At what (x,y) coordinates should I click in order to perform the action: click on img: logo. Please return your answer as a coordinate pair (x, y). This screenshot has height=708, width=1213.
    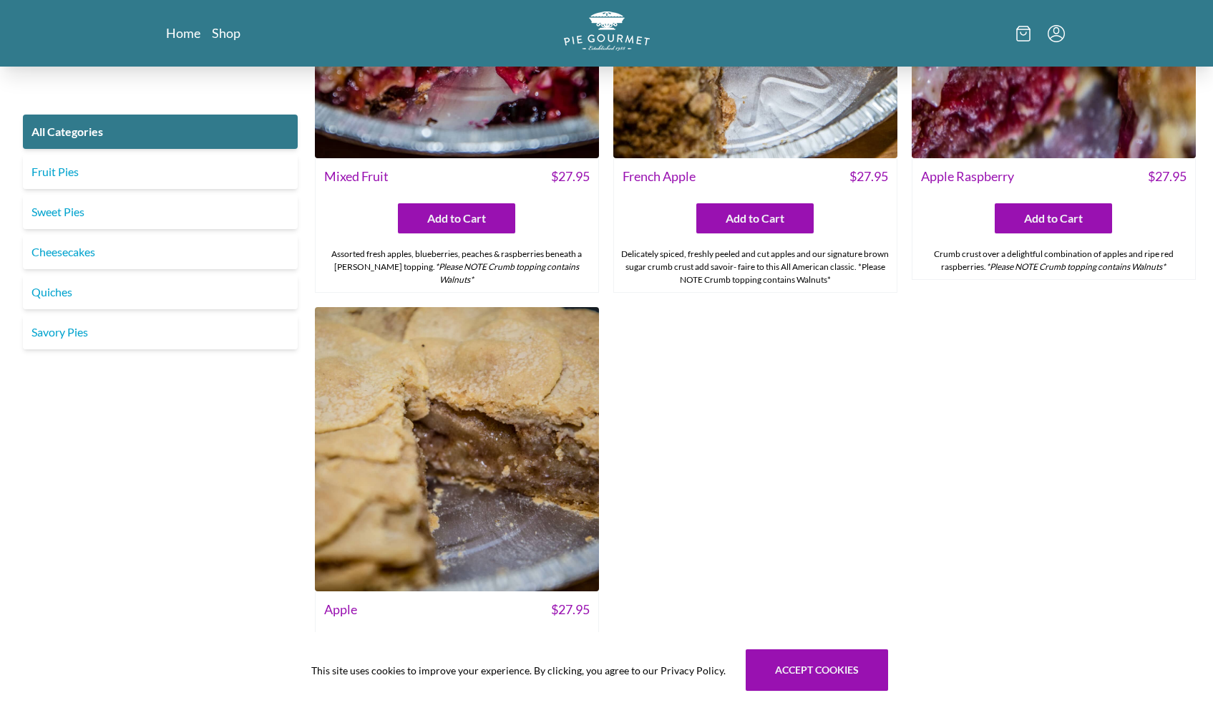
    Looking at the image, I should click on (607, 31).